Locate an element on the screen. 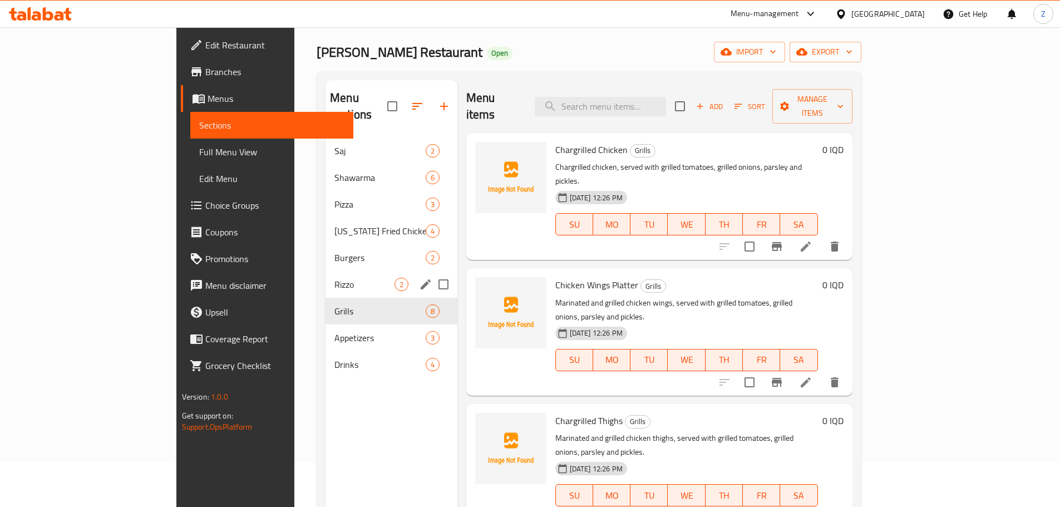 The width and height of the screenshot is (1060, 507). span: Shawarma is located at coordinates (379, 177).